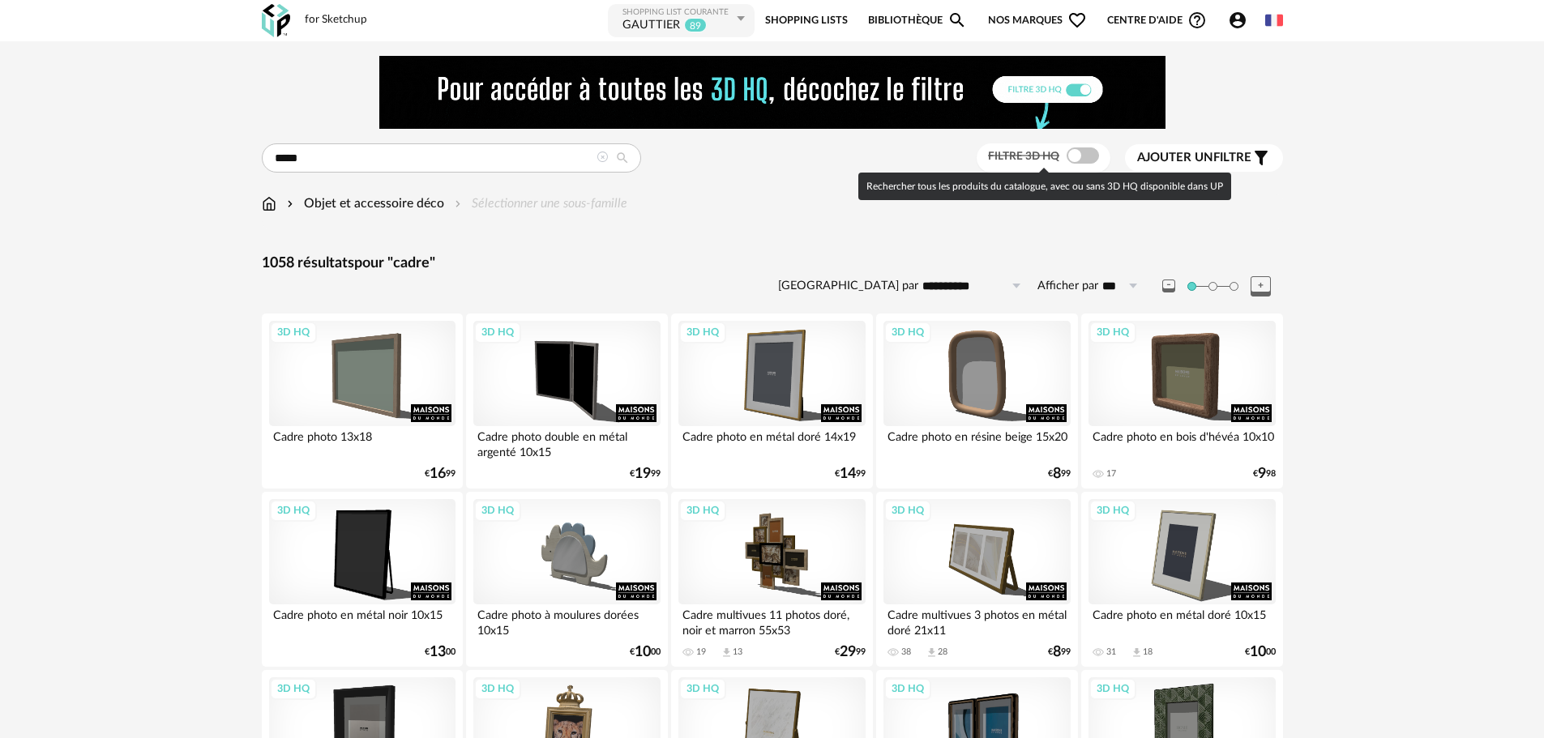 This screenshot has height=738, width=1544. I want to click on div: Cadre photo en métal doré 14x19, so click(772, 443).